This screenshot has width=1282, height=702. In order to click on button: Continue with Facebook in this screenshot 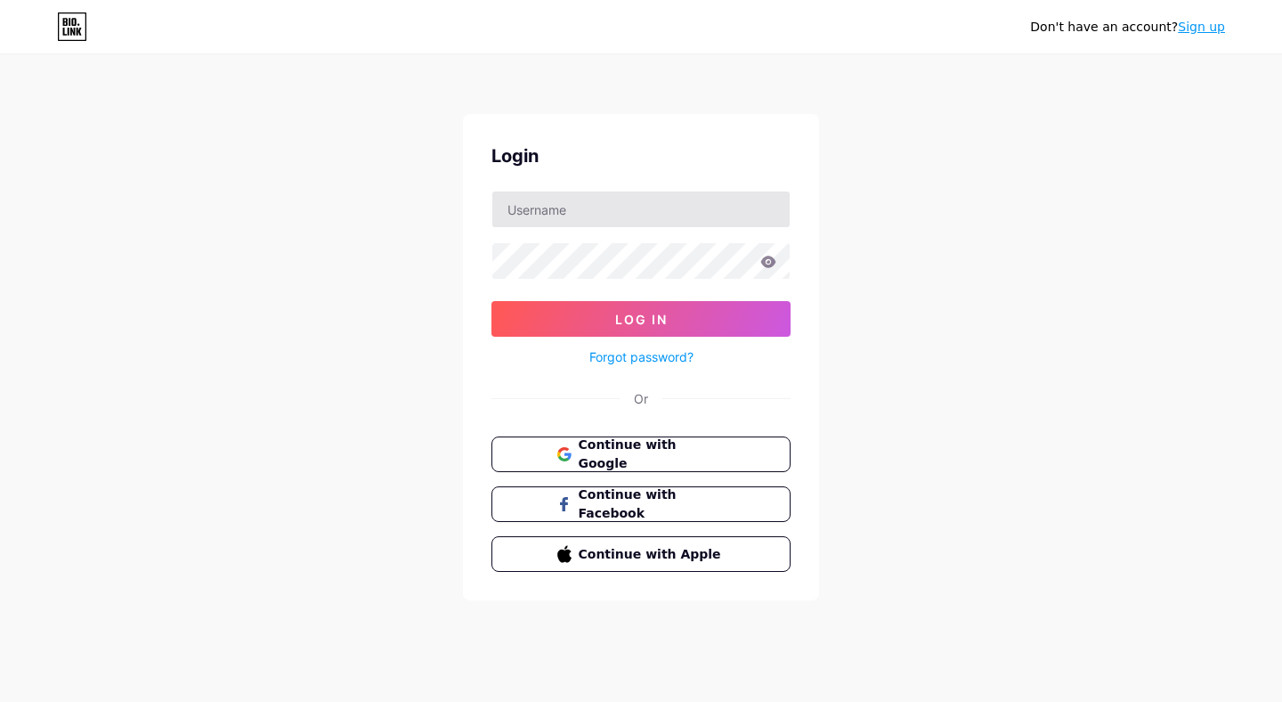, I will do `click(641, 504)`.